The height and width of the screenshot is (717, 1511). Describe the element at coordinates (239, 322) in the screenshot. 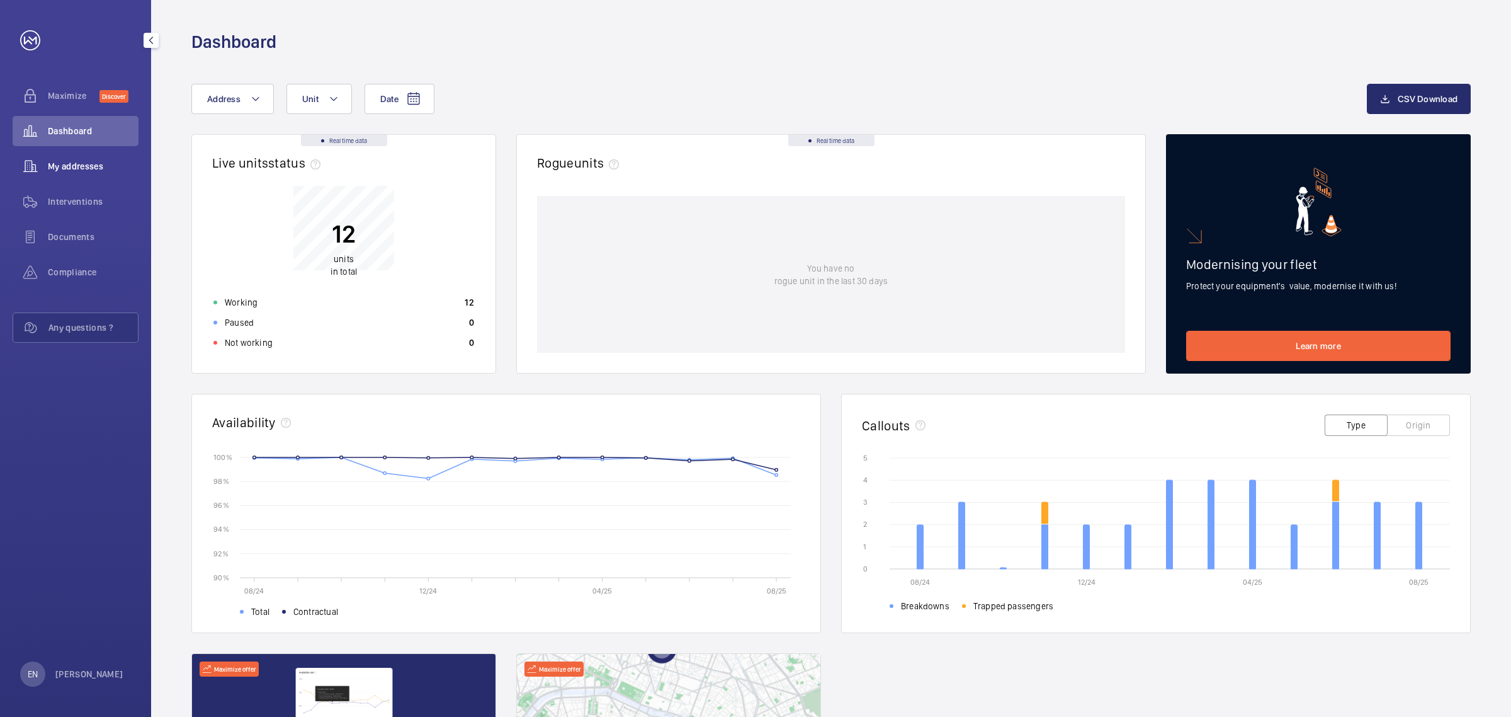

I see `p: Paused` at that location.